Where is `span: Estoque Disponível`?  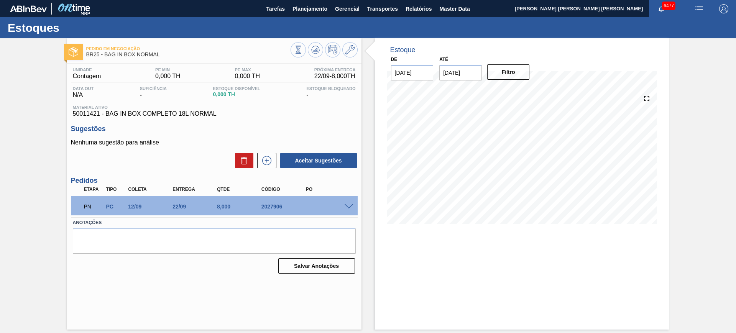
span: Estoque Disponível is located at coordinates (237, 89).